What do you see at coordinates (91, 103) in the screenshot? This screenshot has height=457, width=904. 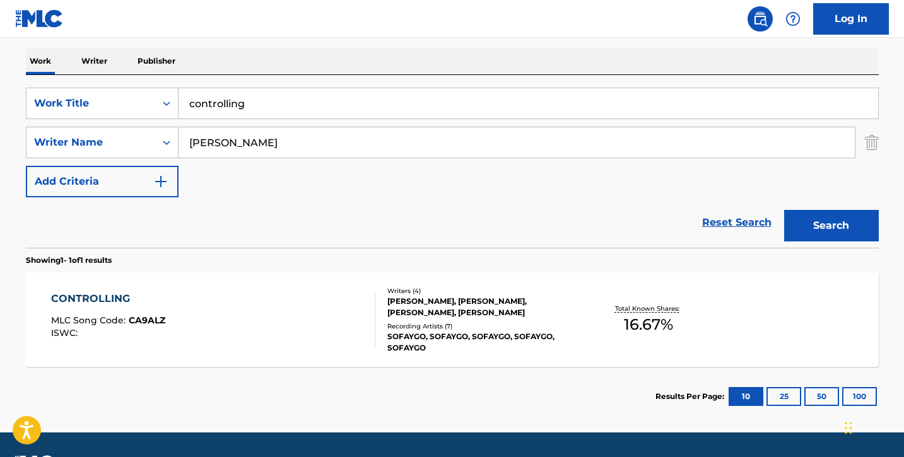 I see `div: Work Title` at bounding box center [91, 103].